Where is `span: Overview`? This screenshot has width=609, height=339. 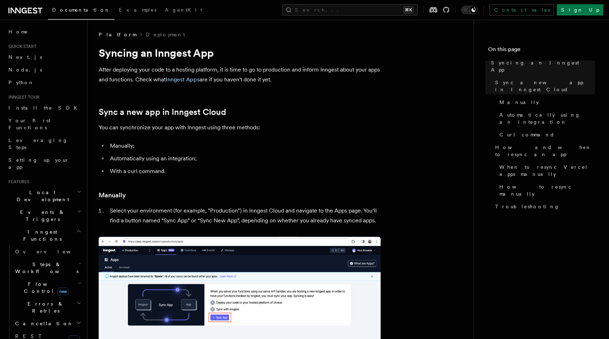 span: Overview is located at coordinates (51, 252).